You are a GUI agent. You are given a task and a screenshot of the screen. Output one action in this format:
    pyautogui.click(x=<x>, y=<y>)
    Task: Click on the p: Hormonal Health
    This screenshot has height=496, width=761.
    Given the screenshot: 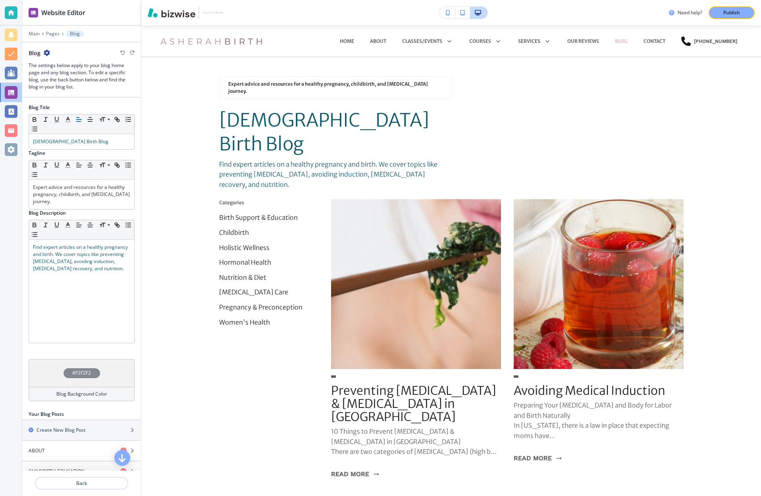 What is the action you would take?
    pyautogui.click(x=245, y=263)
    